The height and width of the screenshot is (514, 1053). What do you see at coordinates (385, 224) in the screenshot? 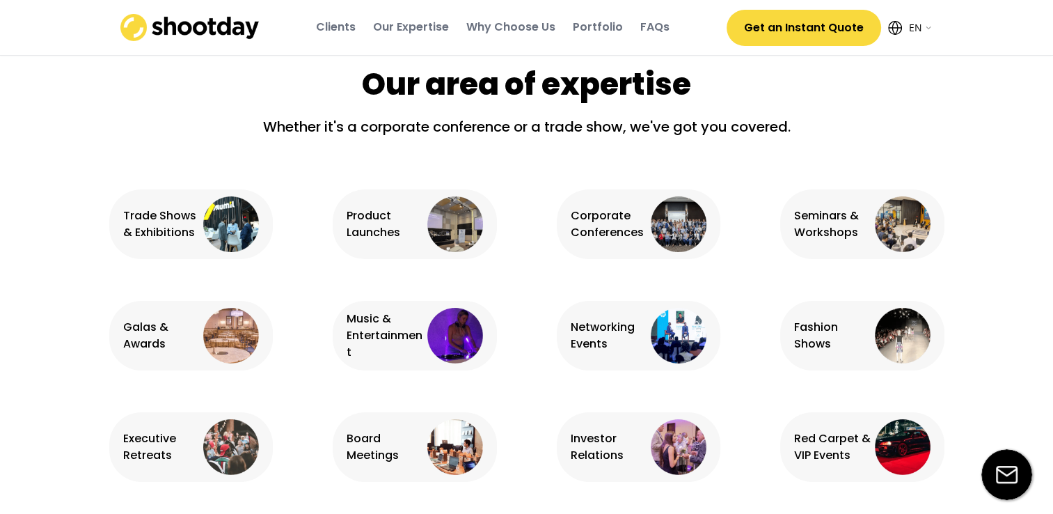
I see `div: Product Launches` at bounding box center [385, 224].